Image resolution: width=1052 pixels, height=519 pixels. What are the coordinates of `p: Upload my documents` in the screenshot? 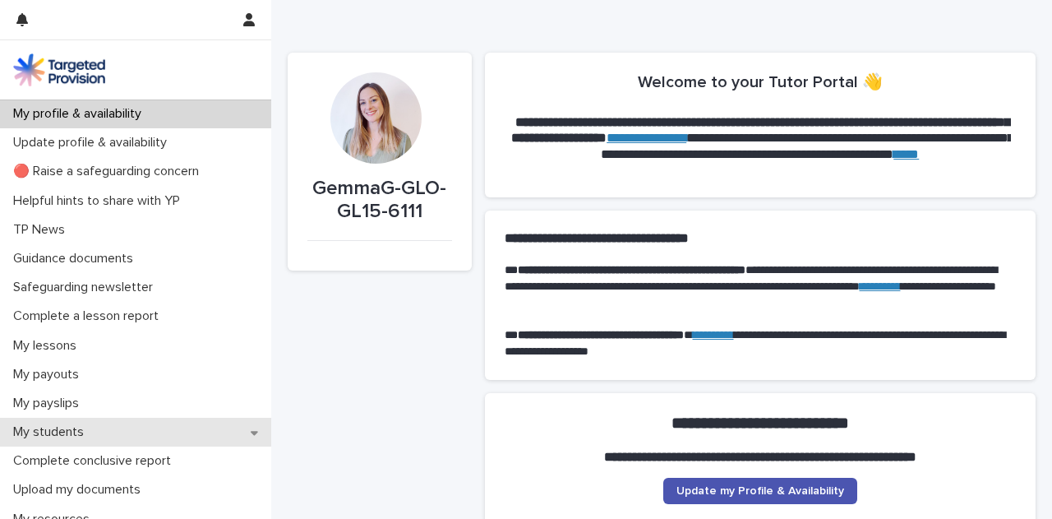 It's located at (80, 489).